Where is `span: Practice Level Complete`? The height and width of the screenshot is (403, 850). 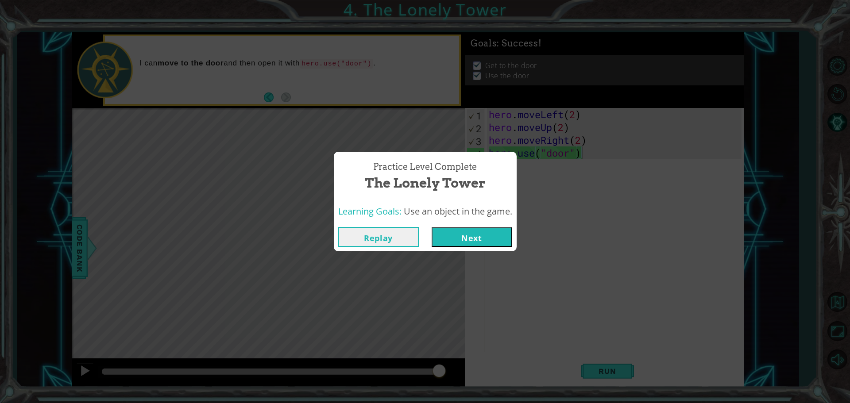 span: Practice Level Complete is located at coordinates (425, 167).